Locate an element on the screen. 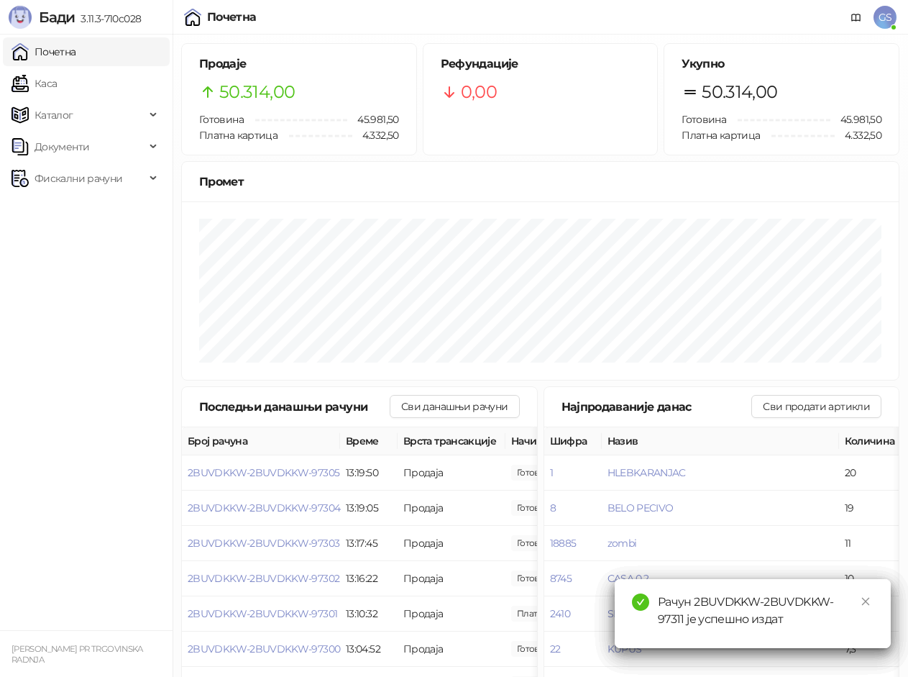 The image size is (908, 677). div: Последњи данашњи рачуни is located at coordinates (294, 406).